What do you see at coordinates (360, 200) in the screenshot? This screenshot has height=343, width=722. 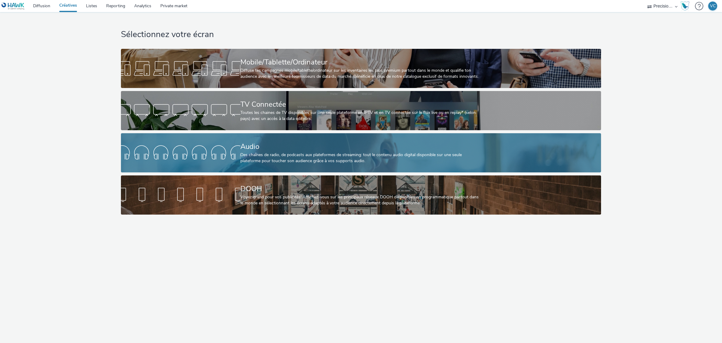 I see `div: Voyez grand pour vos publicités! Affichez-vous sur les principaux réseaux DOOH disponibles en pro...` at bounding box center [360, 200].